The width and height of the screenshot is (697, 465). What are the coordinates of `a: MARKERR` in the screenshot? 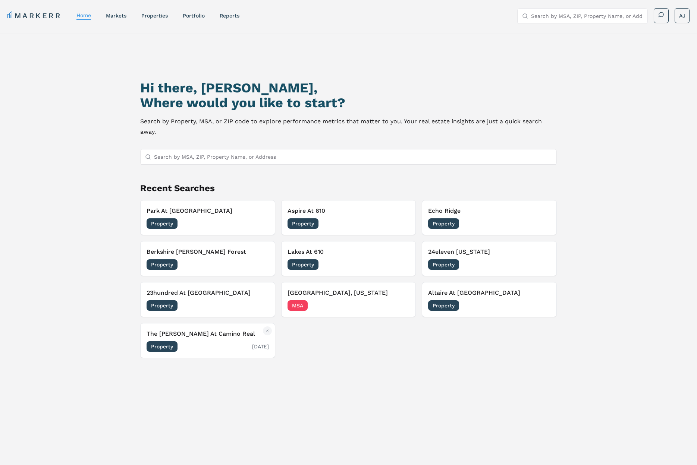 It's located at (34, 16).